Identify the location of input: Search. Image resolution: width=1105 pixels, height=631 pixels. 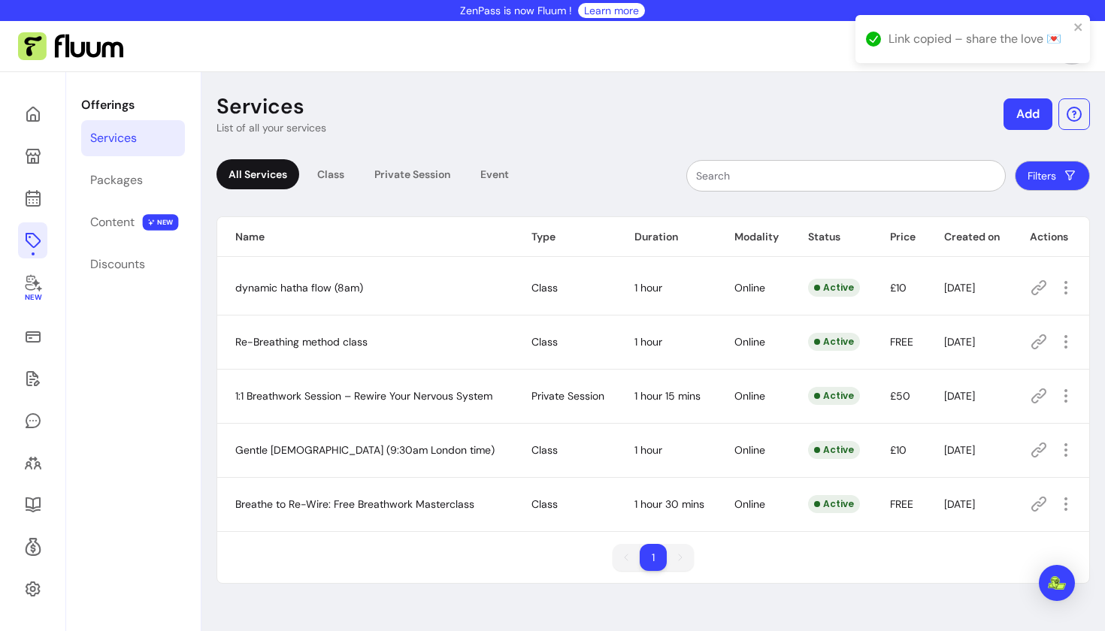
(846, 176).